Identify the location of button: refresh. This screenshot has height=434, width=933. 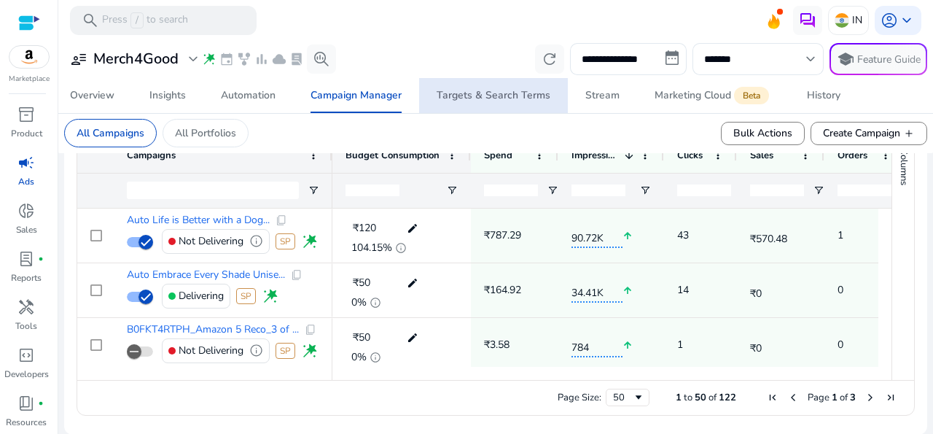
(550, 59).